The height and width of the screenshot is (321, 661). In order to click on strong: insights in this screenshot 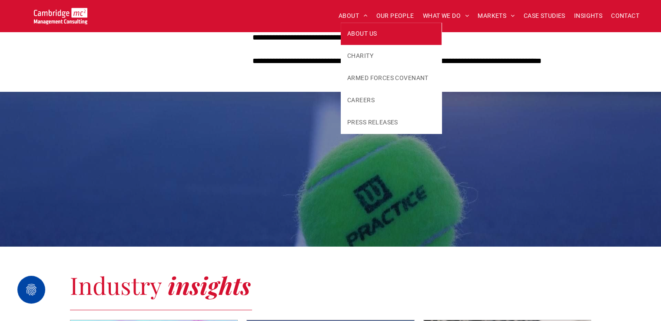, I will do `click(209, 285)`.